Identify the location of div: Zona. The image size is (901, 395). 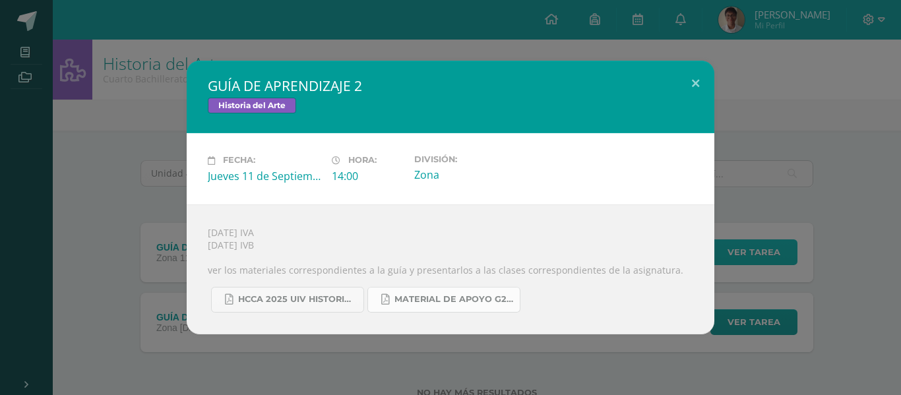
(471, 175).